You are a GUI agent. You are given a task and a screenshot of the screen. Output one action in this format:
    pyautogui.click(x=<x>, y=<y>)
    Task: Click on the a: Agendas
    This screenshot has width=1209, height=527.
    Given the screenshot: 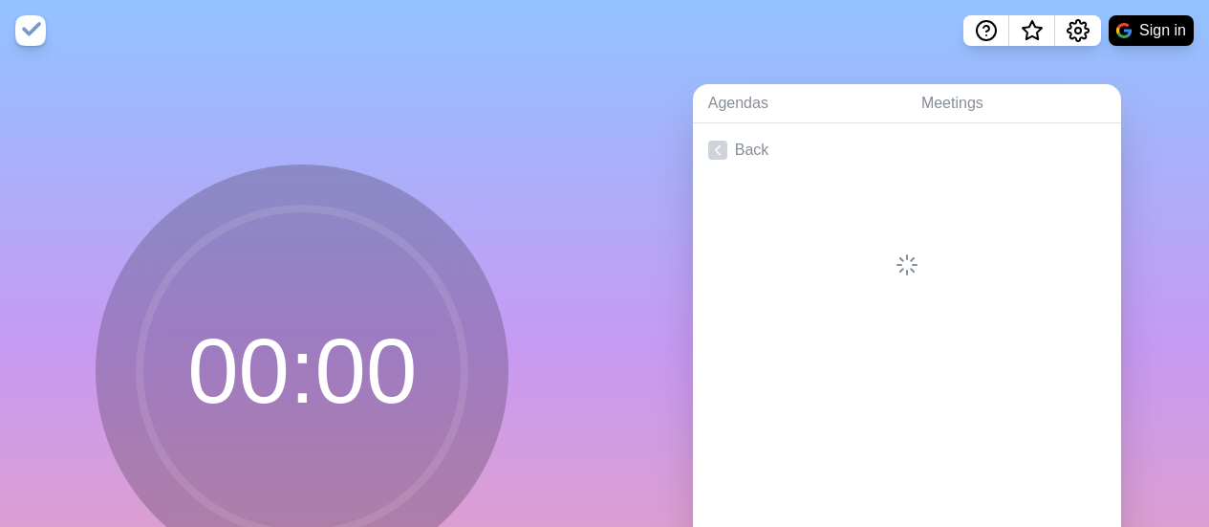 What is the action you would take?
    pyautogui.click(x=799, y=103)
    